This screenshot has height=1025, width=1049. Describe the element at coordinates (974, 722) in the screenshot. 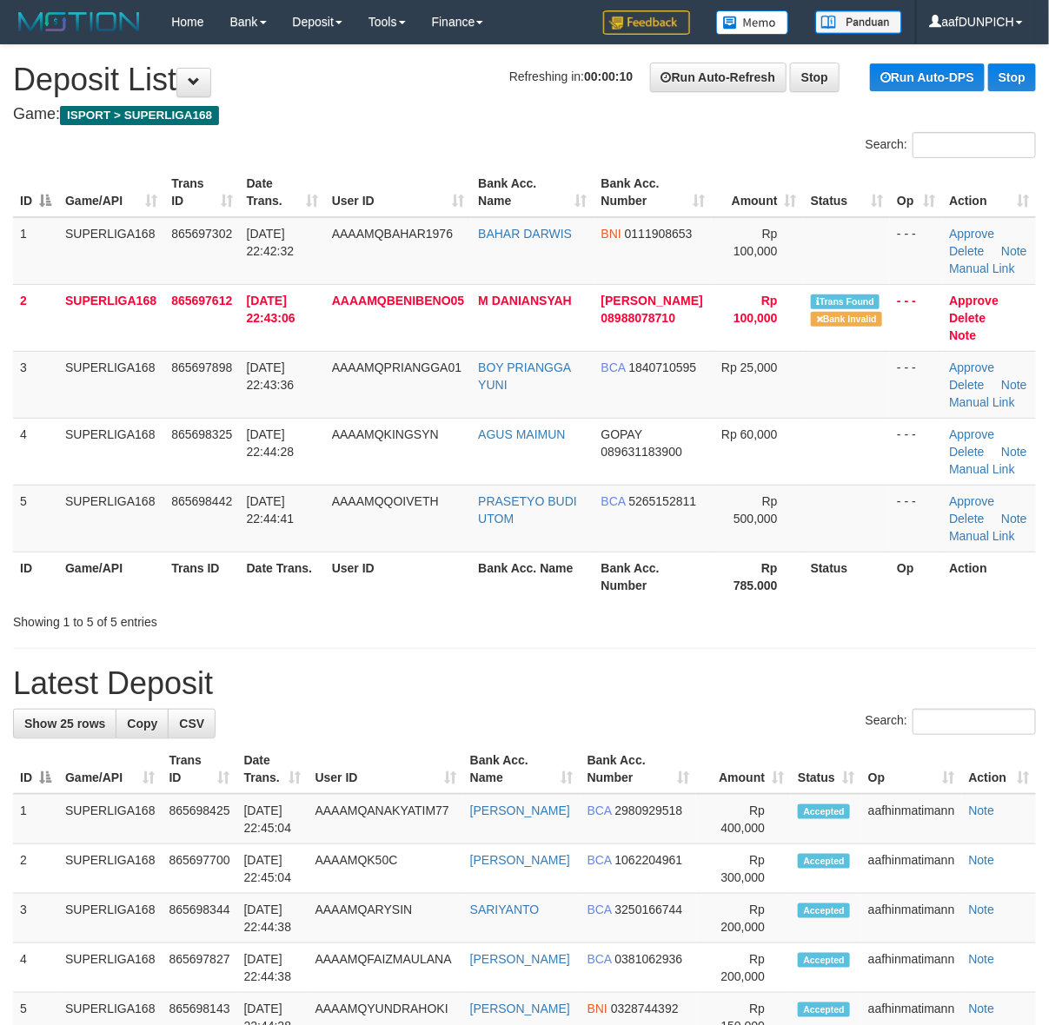

I see `input: Search:` at that location.